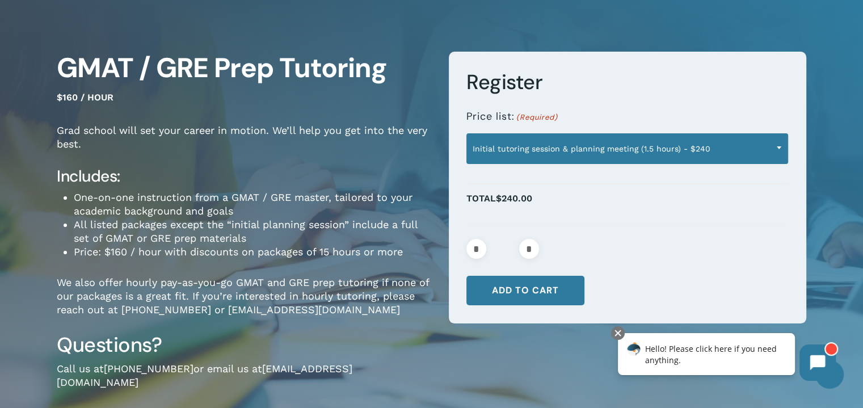 Image resolution: width=863 pixels, height=408 pixels. I want to click on button: Add to cart, so click(526, 291).